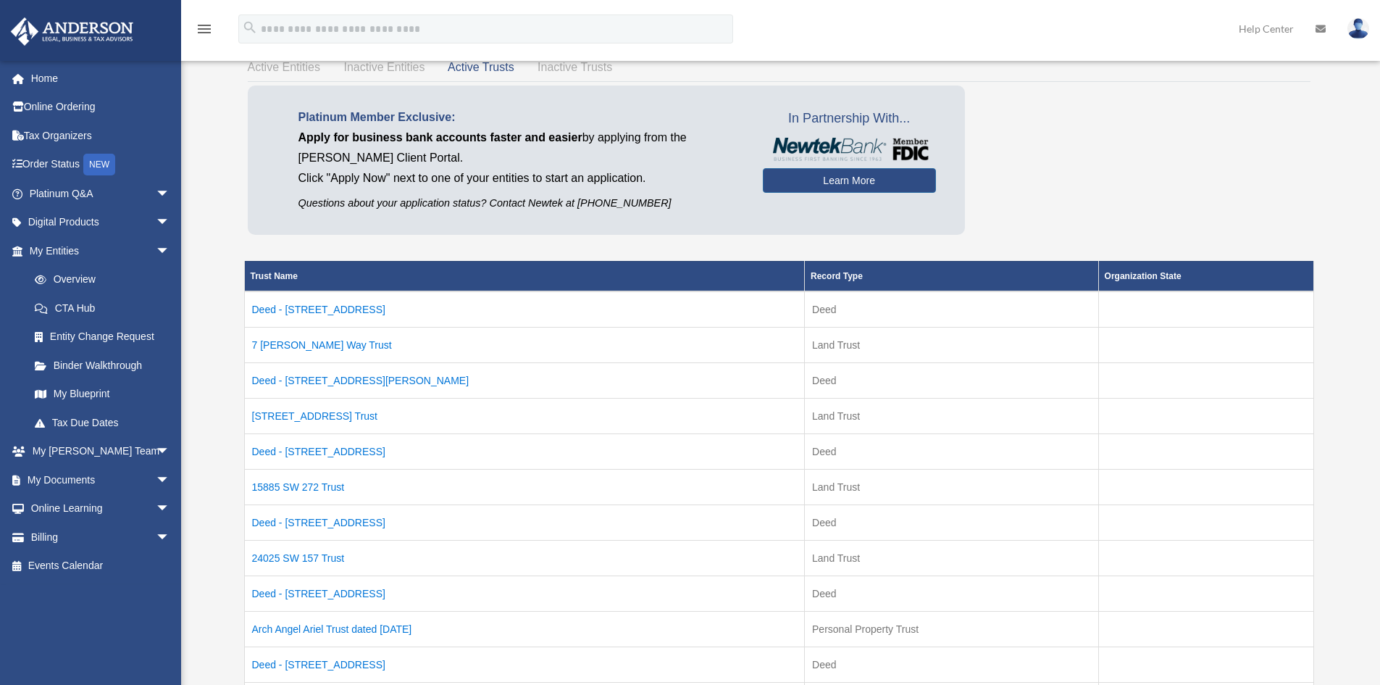 The height and width of the screenshot is (685, 1380). What do you see at coordinates (525, 557) in the screenshot?
I see `td: 24025 SW 157 Trust` at bounding box center [525, 557].